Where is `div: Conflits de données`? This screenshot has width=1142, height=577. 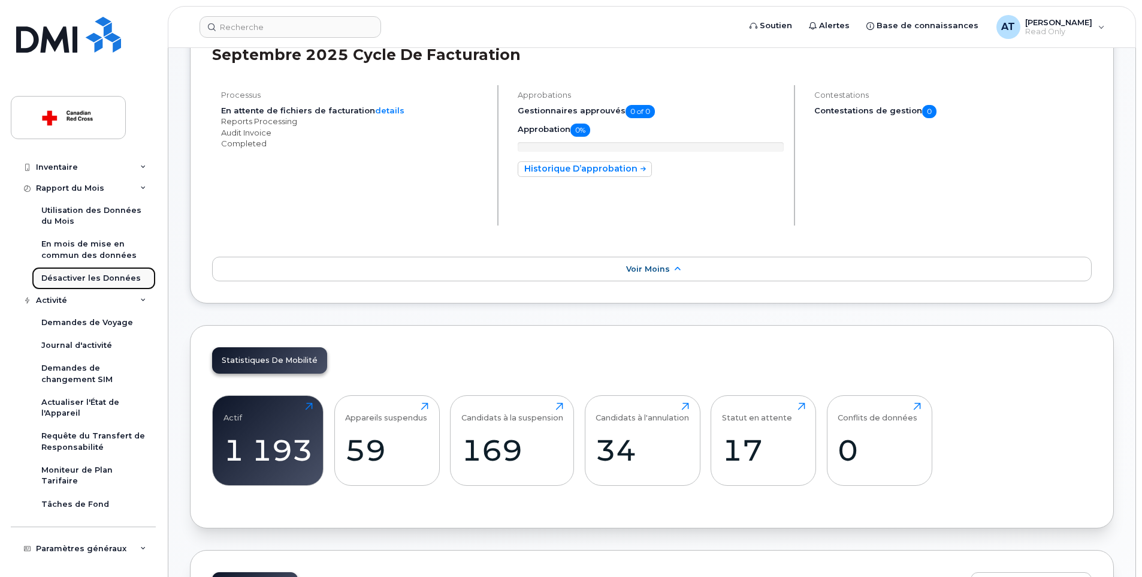
div: Conflits de données is located at coordinates (877, 412).